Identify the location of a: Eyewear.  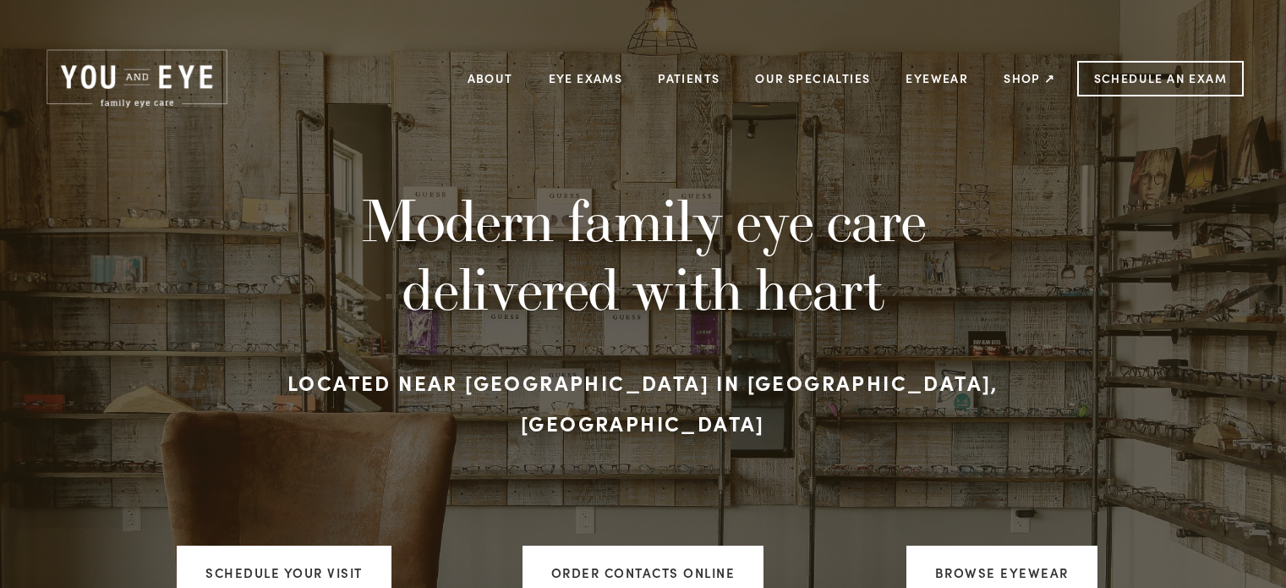
(937, 78).